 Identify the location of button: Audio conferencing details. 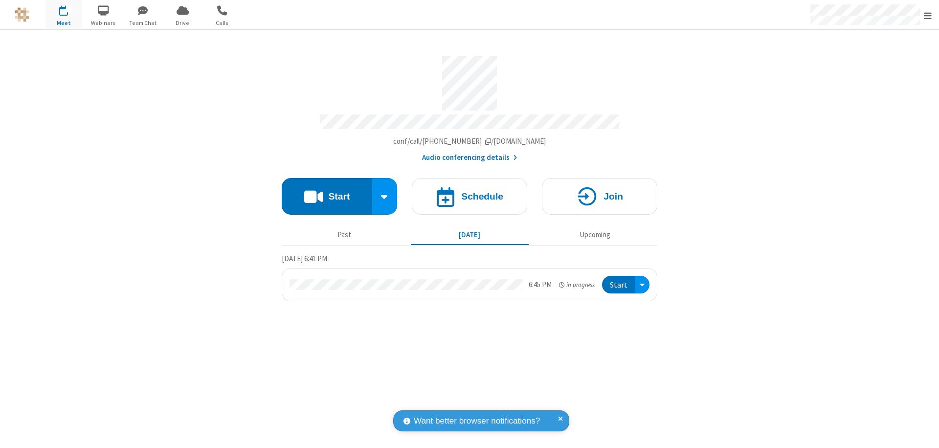
(469, 157).